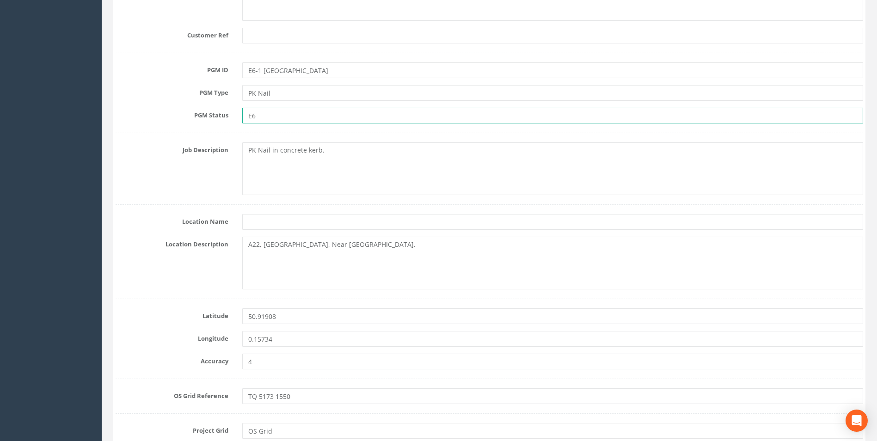 The height and width of the screenshot is (441, 877). What do you see at coordinates (172, 68) in the screenshot?
I see `label: PGM ID` at bounding box center [172, 68].